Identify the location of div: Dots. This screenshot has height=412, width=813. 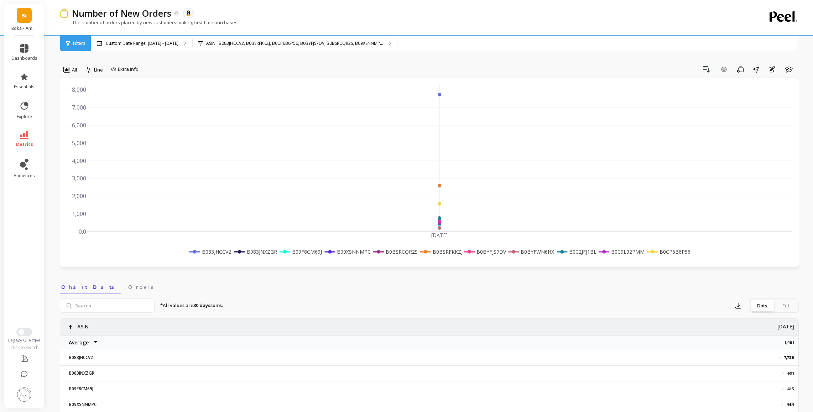
(762, 306).